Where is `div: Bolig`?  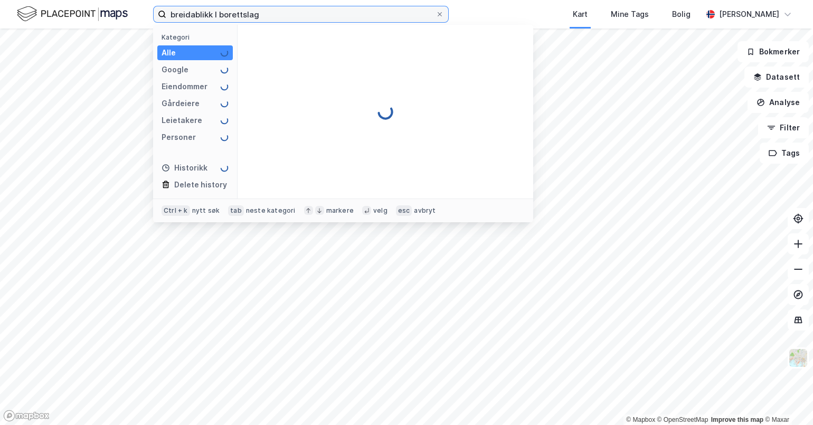 div: Bolig is located at coordinates (681, 14).